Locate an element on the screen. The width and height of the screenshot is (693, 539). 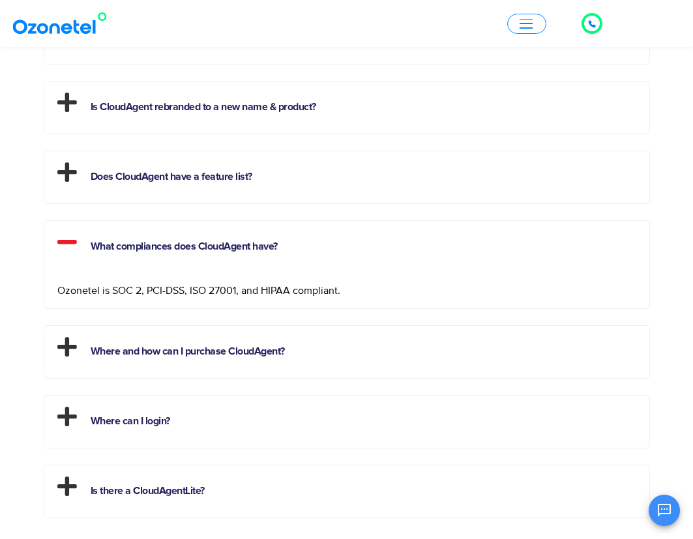
a: Does CloudAgent have a feature list? is located at coordinates (172, 177).